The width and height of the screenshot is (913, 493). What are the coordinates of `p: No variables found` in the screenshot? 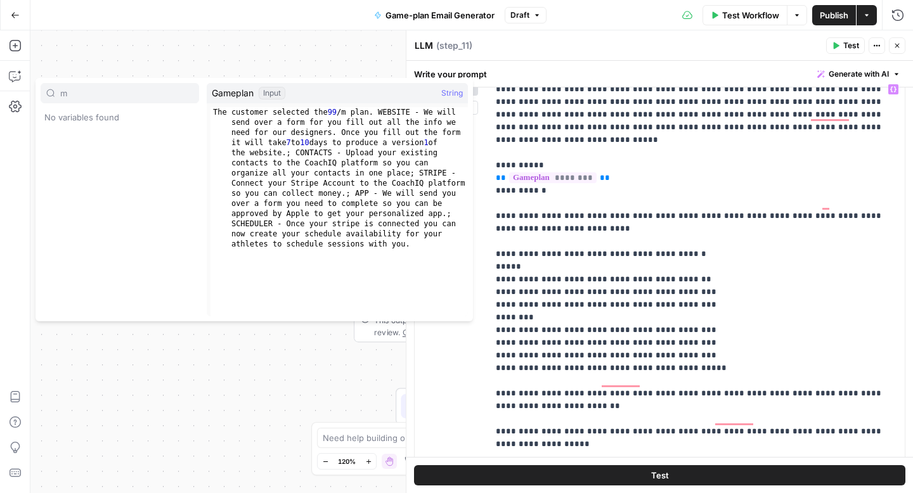 It's located at (120, 117).